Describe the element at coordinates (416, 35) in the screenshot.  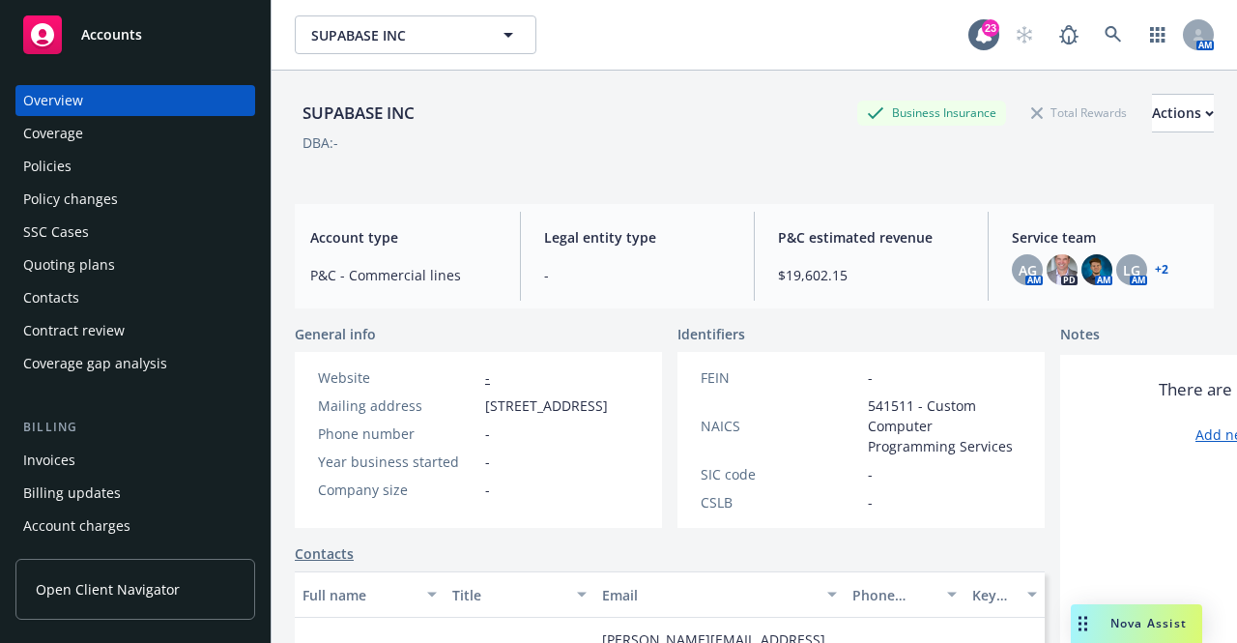
I see `button: SUPABASE INC` at that location.